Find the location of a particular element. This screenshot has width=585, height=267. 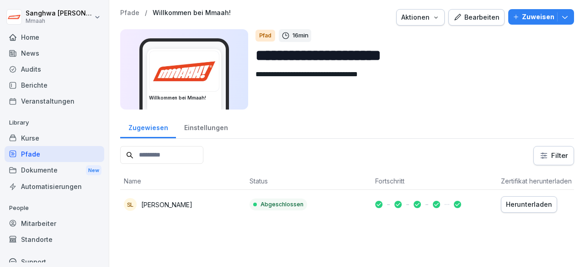

div: Pfad is located at coordinates (265, 36).